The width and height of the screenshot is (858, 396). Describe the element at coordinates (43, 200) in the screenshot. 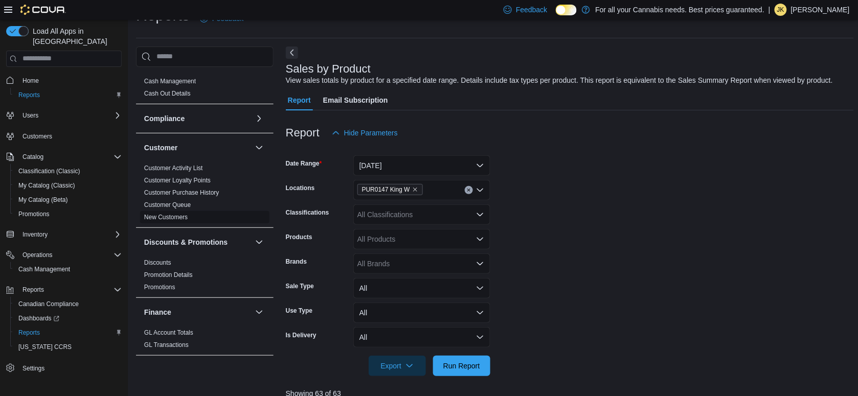

I see `a: My Catalog (Beta)` at that location.